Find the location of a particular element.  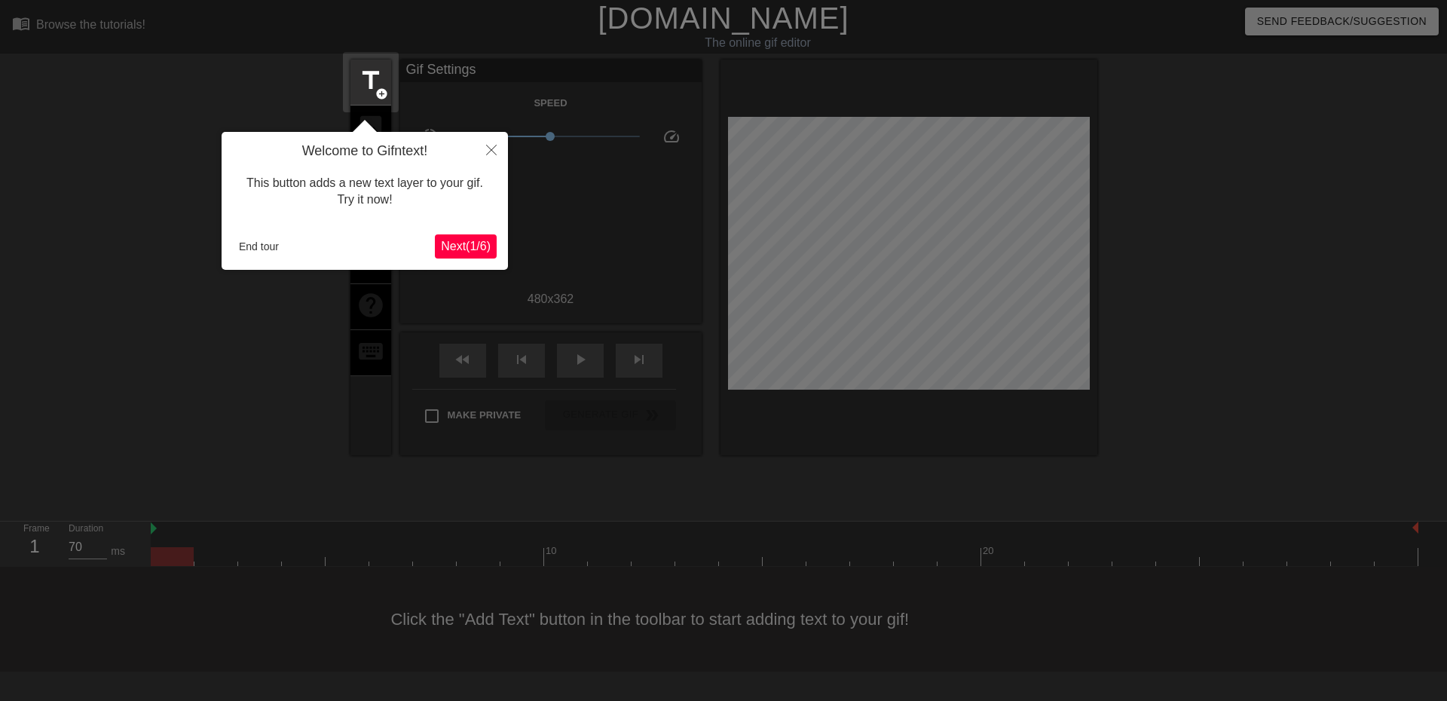

span: Next ( 1 / 6 ) is located at coordinates (466, 246).